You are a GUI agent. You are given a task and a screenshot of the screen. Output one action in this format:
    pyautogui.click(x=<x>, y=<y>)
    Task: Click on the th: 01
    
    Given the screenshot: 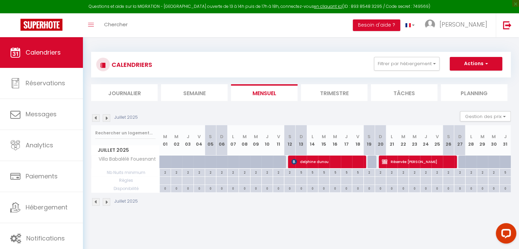 What is the action you would take?
    pyautogui.click(x=165, y=140)
    